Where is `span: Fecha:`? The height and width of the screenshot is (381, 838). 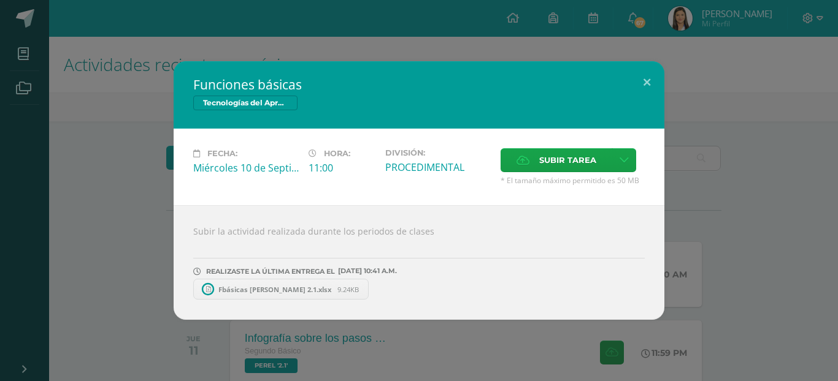
span: Fecha: is located at coordinates (222, 153).